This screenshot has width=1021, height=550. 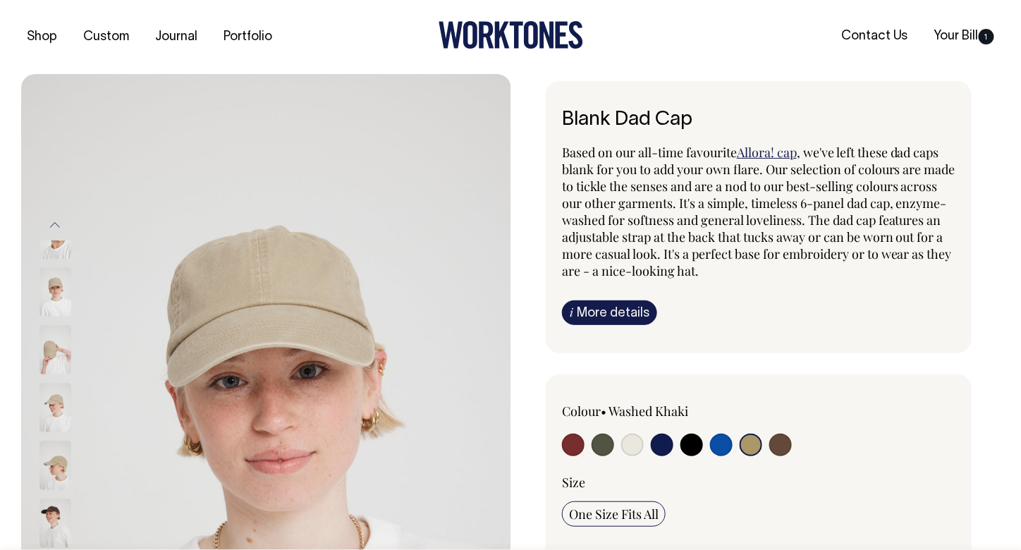 I want to click on a: Journal, so click(x=176, y=37).